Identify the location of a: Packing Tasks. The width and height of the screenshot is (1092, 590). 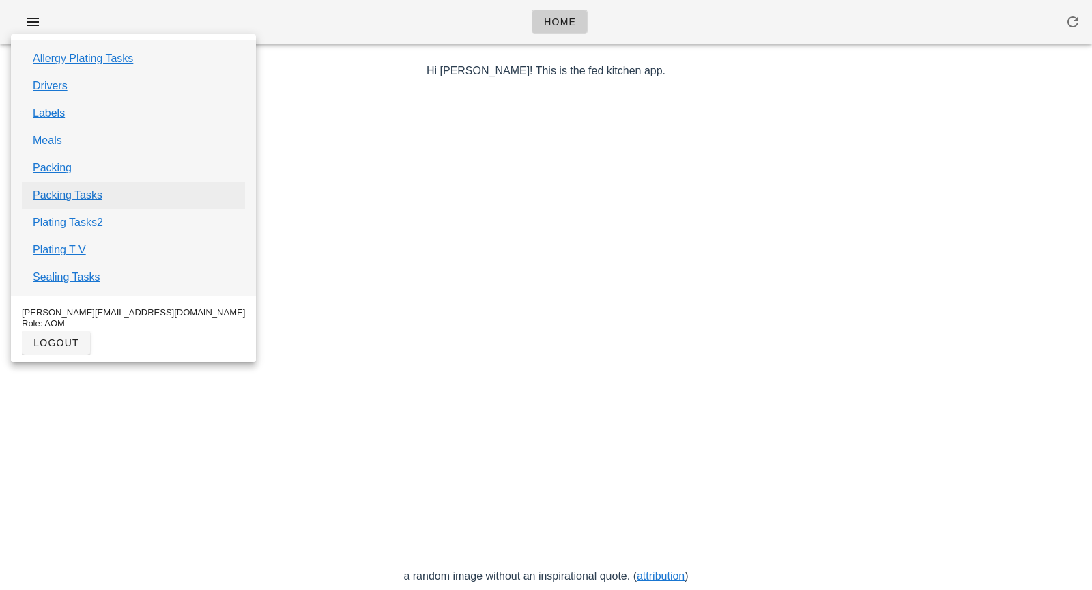
(68, 195).